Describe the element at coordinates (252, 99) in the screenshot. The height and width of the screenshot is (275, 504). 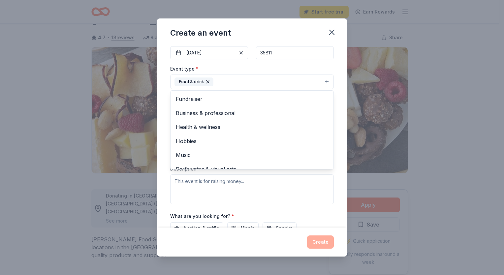
I see `span: Fundraiser` at that location.